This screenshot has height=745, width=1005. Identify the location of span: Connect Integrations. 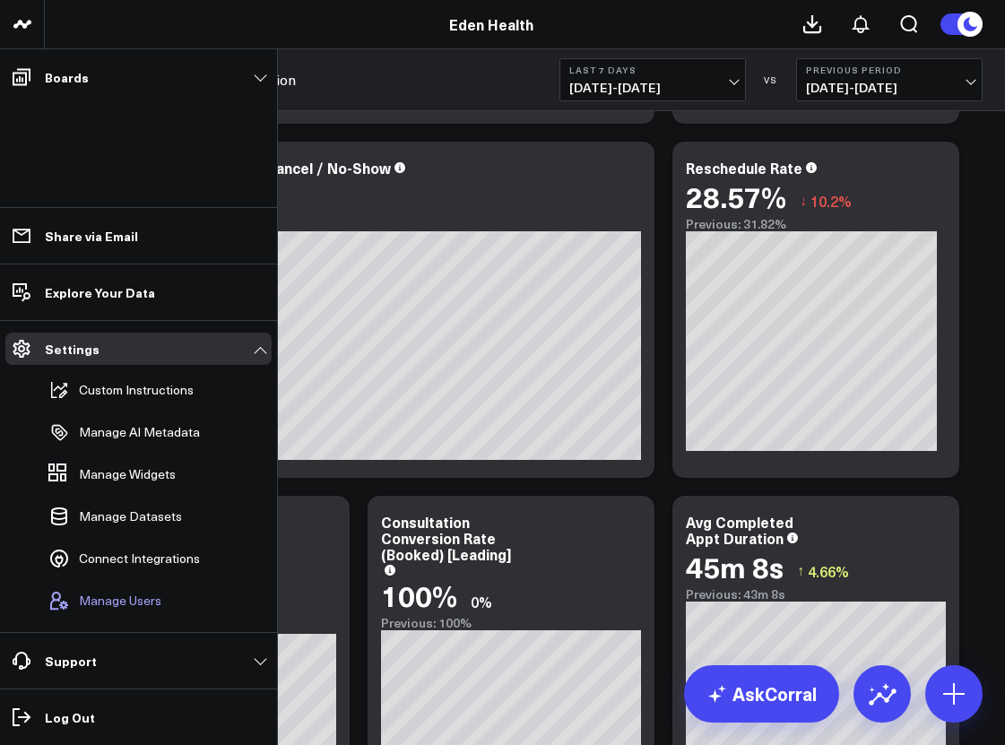
(139, 559).